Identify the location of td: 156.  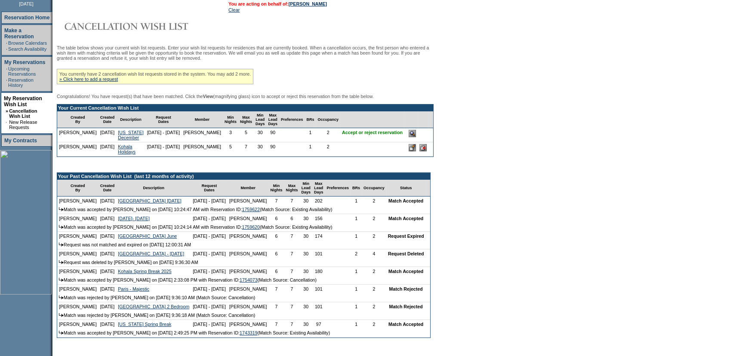
(319, 219).